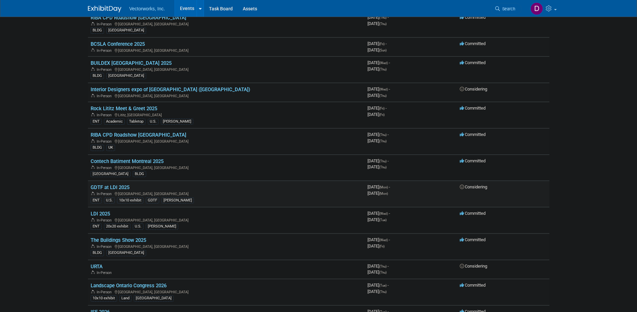  I want to click on div: Academic, so click(114, 122).